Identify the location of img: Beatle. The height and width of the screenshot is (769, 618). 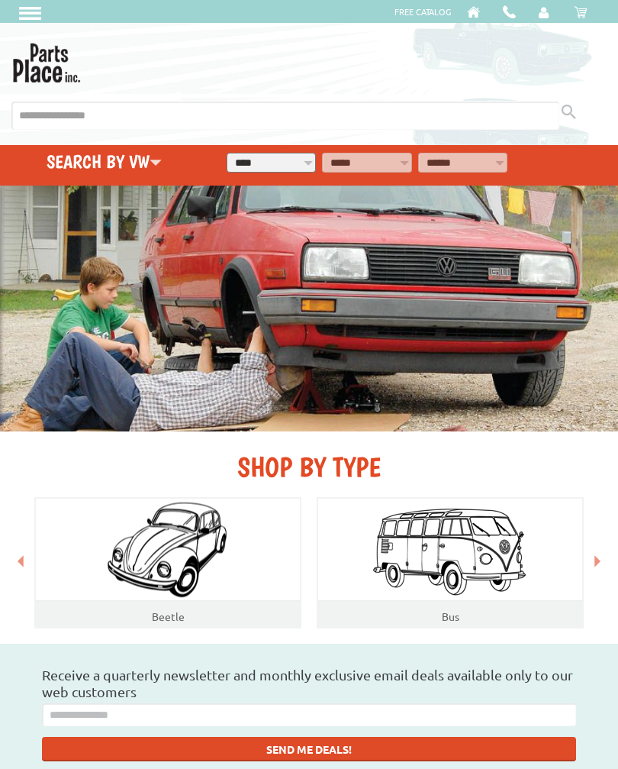
(168, 550).